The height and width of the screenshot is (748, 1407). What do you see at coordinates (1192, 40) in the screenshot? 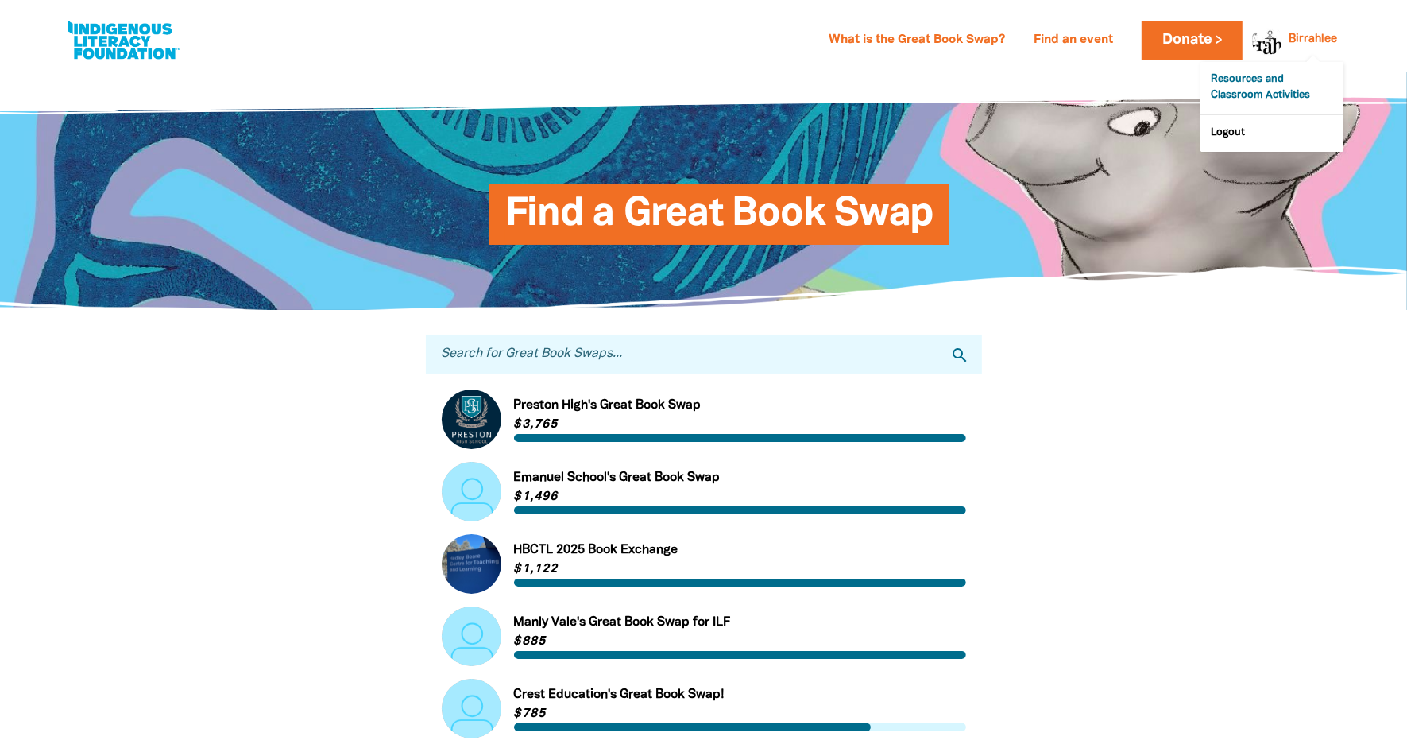
I see `a: Donate` at bounding box center [1192, 40].